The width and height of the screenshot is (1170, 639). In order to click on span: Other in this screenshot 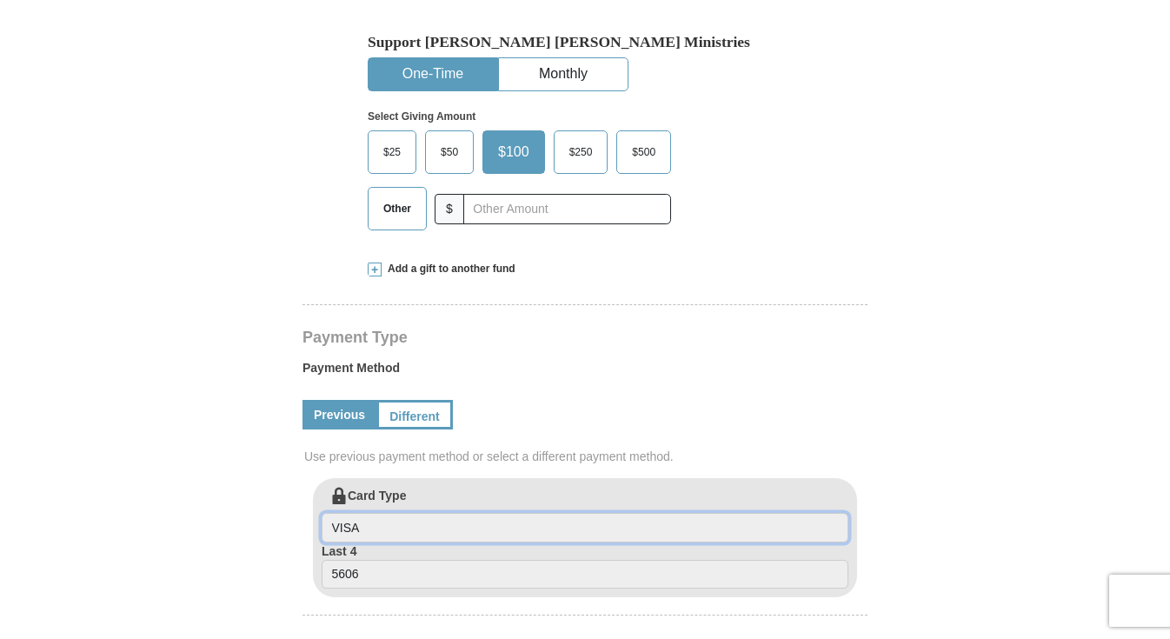, I will do `click(397, 209)`.